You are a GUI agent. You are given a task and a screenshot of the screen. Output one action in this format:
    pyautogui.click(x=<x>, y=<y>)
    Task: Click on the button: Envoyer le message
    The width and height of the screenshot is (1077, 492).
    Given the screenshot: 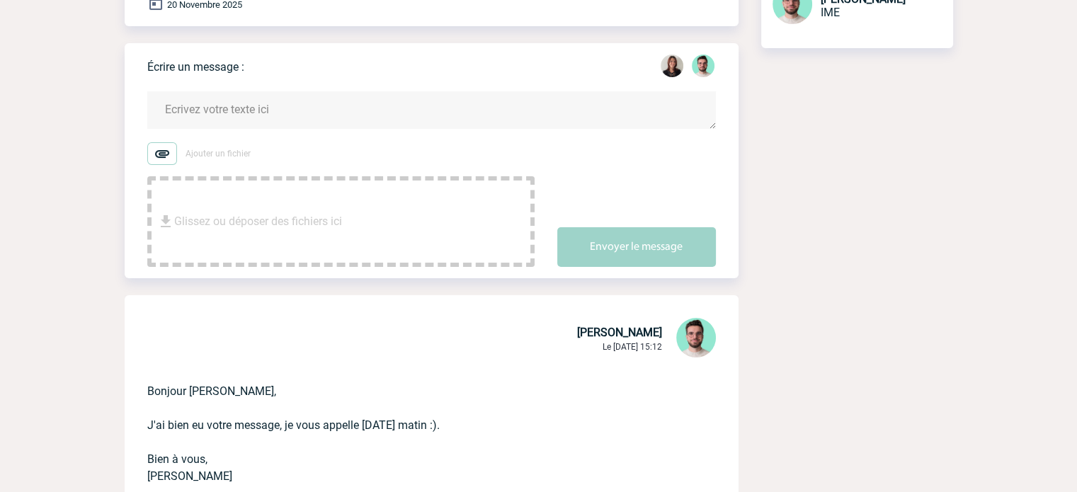 What is the action you would take?
    pyautogui.click(x=637, y=247)
    